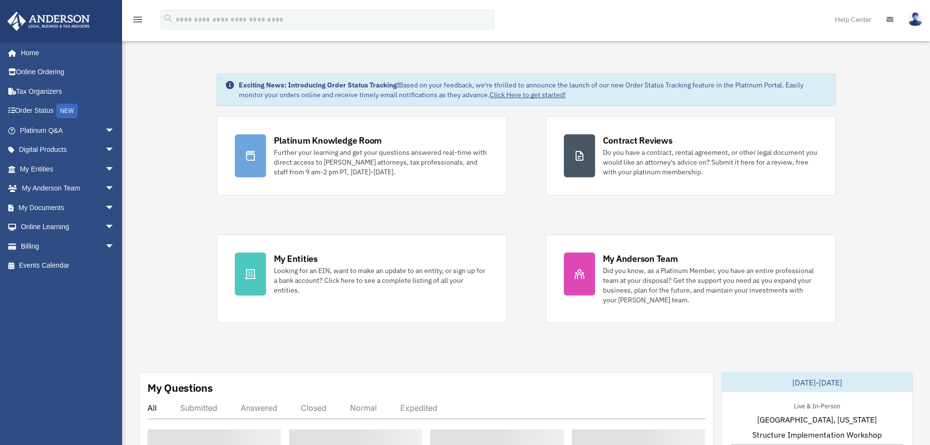 This screenshot has height=445, width=930. Describe the element at coordinates (65, 53) in the screenshot. I see `a: Home` at that location.